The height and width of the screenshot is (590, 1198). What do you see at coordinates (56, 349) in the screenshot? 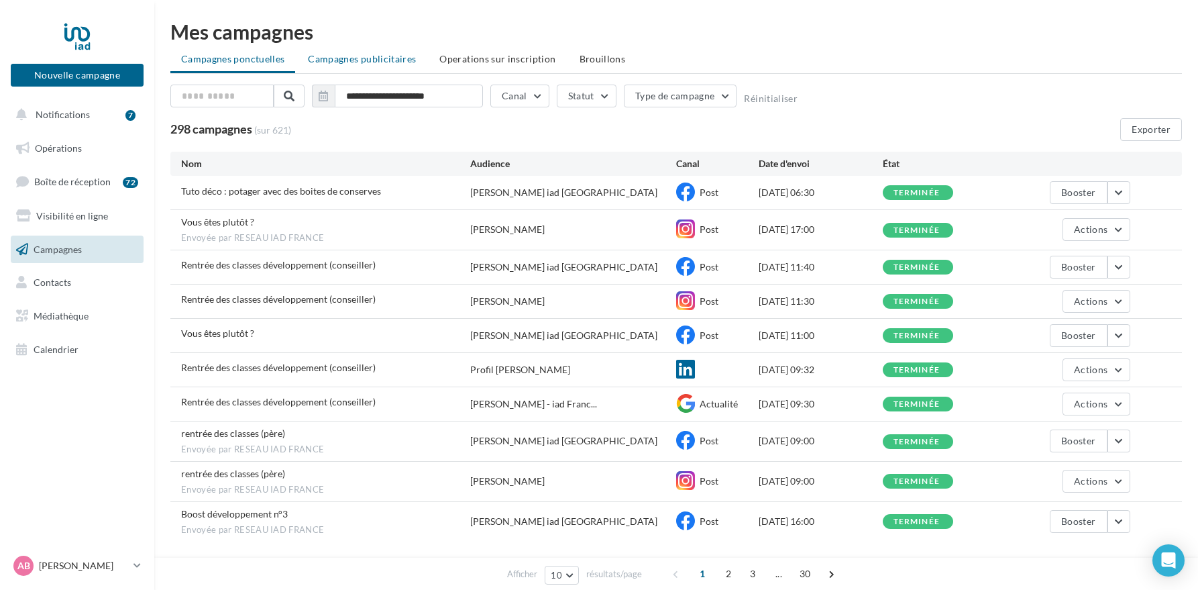
I see `span: Calendrier` at bounding box center [56, 349].